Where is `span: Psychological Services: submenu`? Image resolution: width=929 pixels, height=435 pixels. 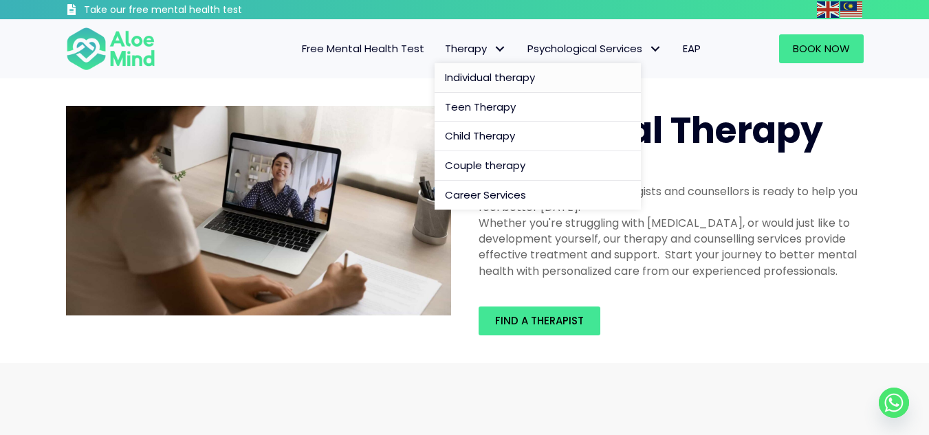
span: Psychological Services: submenu is located at coordinates (656, 49).